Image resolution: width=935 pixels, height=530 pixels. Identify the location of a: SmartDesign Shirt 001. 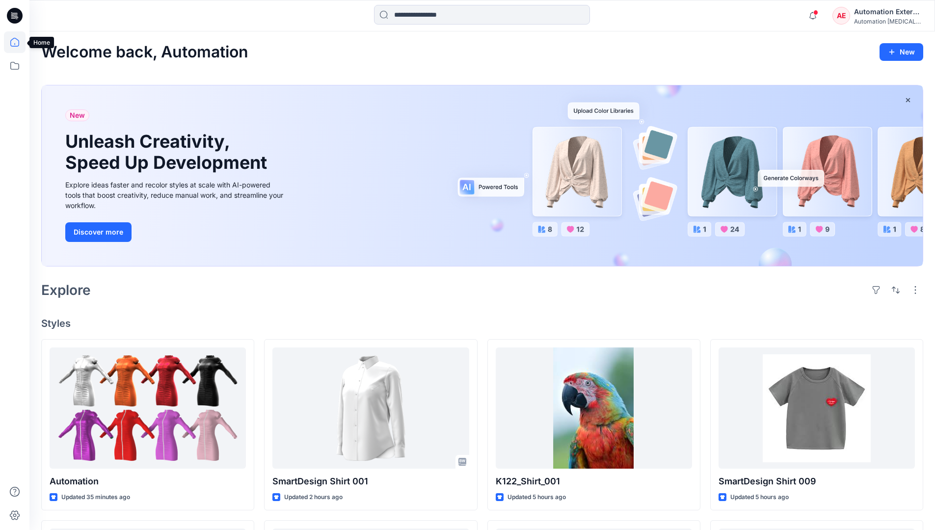
(371, 408).